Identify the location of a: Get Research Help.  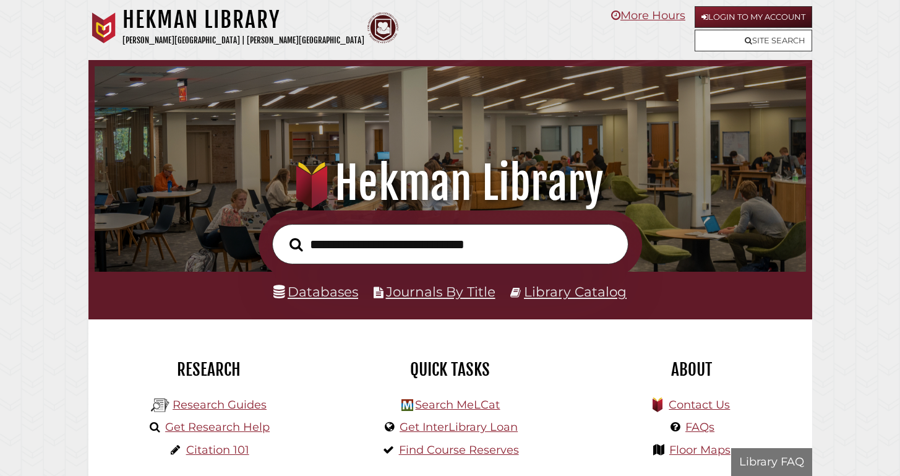
(217, 427).